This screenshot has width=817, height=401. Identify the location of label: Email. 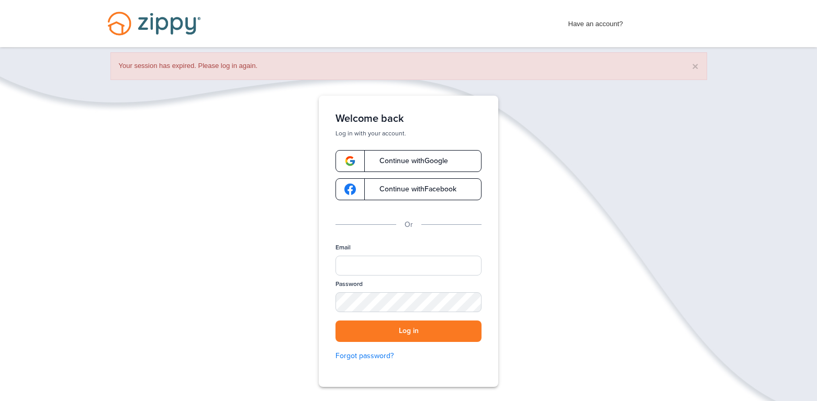
(343, 248).